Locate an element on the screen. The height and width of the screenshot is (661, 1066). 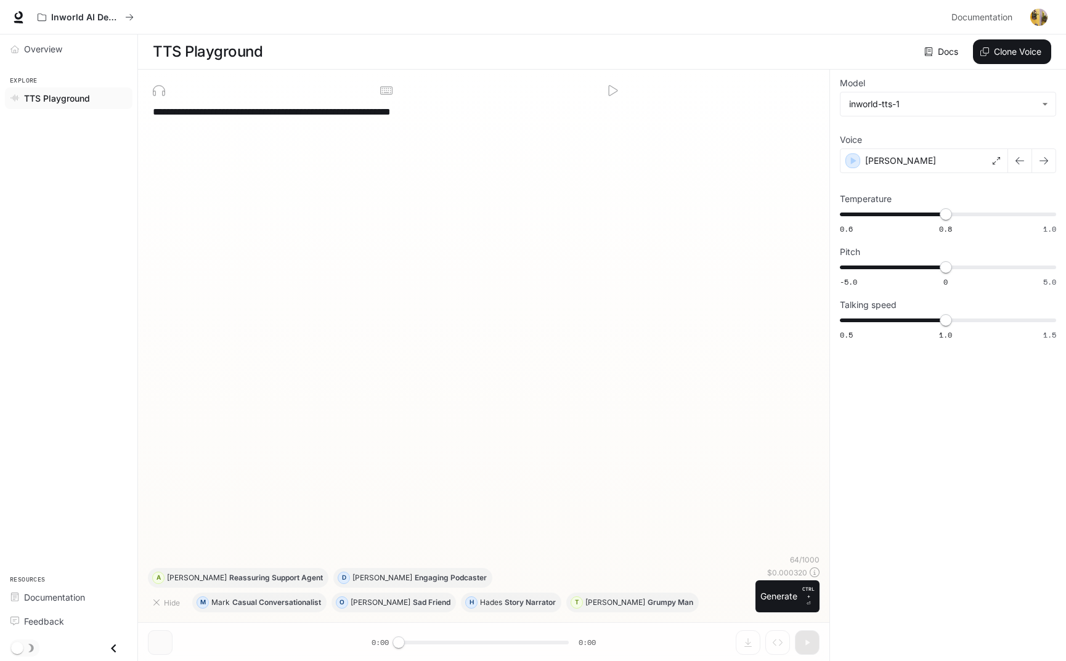
img: User avatar is located at coordinates (1039, 17).